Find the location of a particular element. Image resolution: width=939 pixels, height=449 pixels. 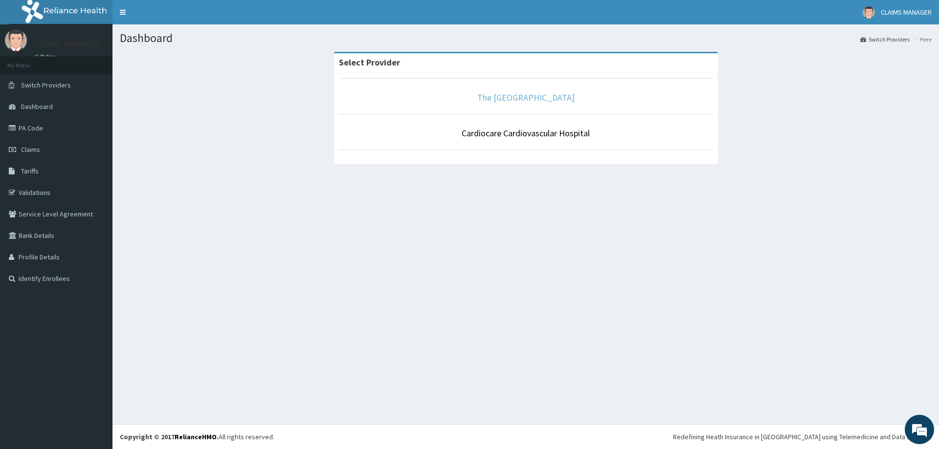

span: CLAIMS MANAGER is located at coordinates (906, 12).